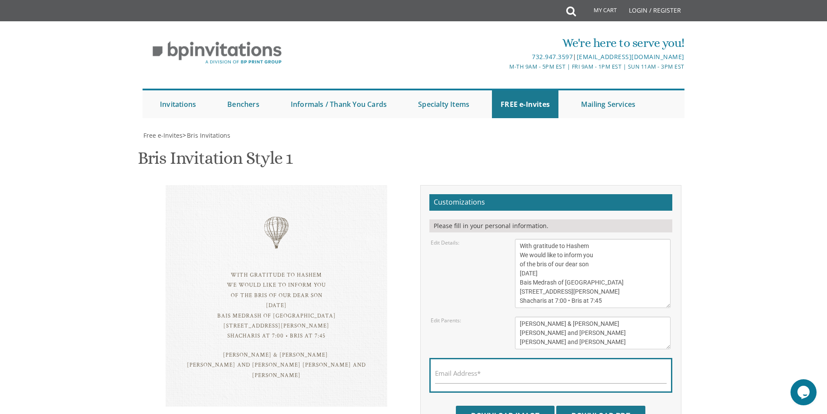  What do you see at coordinates (243, 104) in the screenshot?
I see `a: Benchers` at bounding box center [243, 104].